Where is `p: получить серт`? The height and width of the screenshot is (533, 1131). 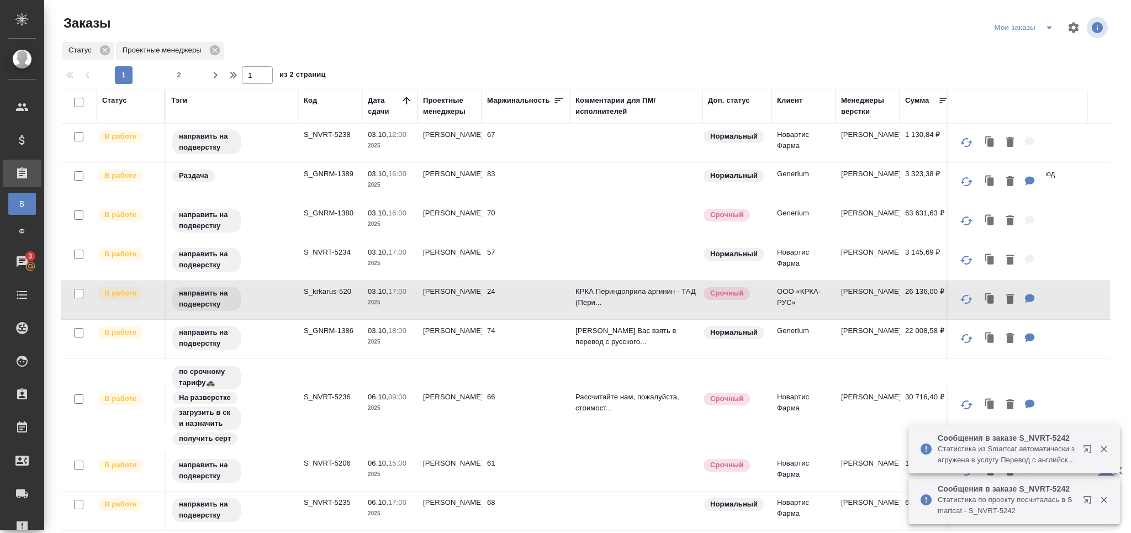
p: получить серт is located at coordinates (205, 439).